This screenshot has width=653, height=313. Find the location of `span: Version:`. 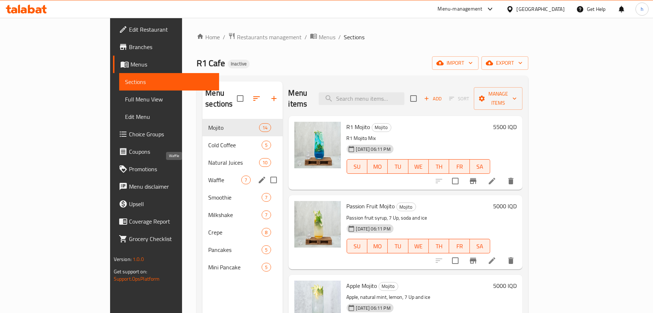

span: Version: is located at coordinates (122, 259).